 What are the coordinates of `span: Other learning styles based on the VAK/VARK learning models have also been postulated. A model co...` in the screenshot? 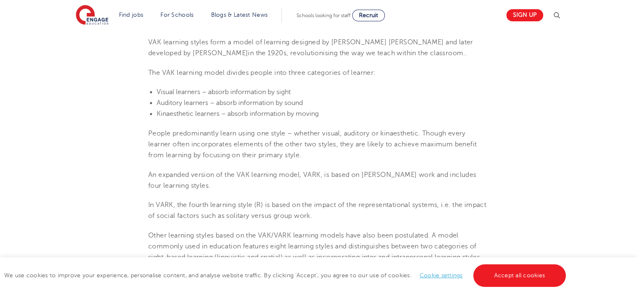 It's located at (314, 252).